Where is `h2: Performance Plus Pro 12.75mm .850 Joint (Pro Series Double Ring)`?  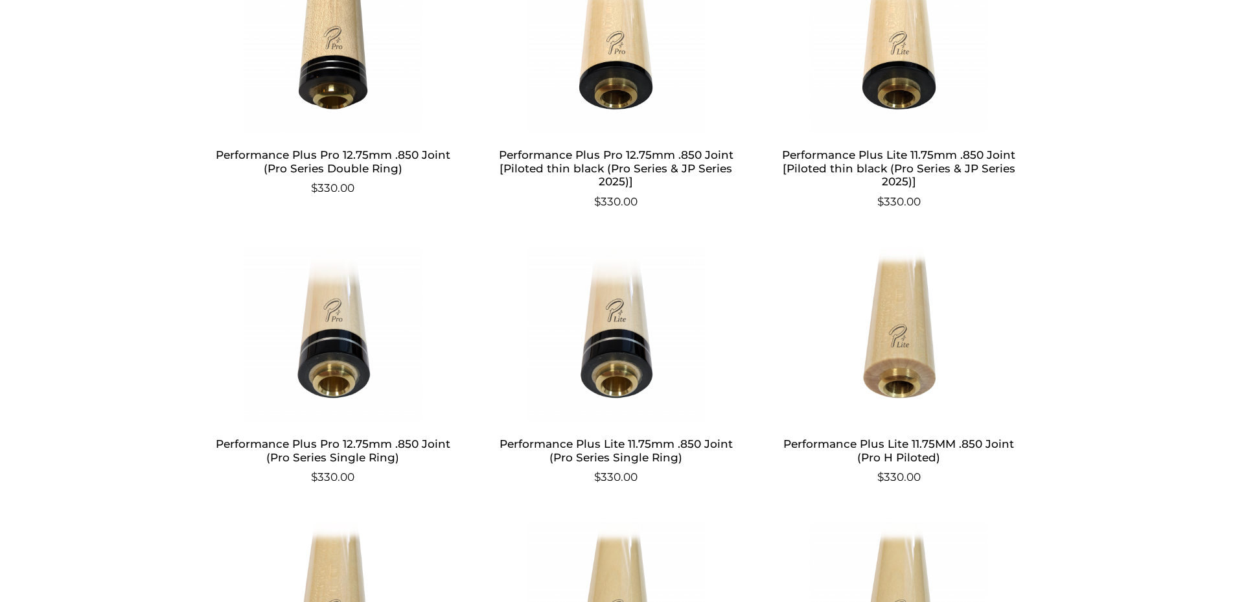 h2: Performance Plus Pro 12.75mm .850 Joint (Pro Series Double Ring) is located at coordinates (333, 162).